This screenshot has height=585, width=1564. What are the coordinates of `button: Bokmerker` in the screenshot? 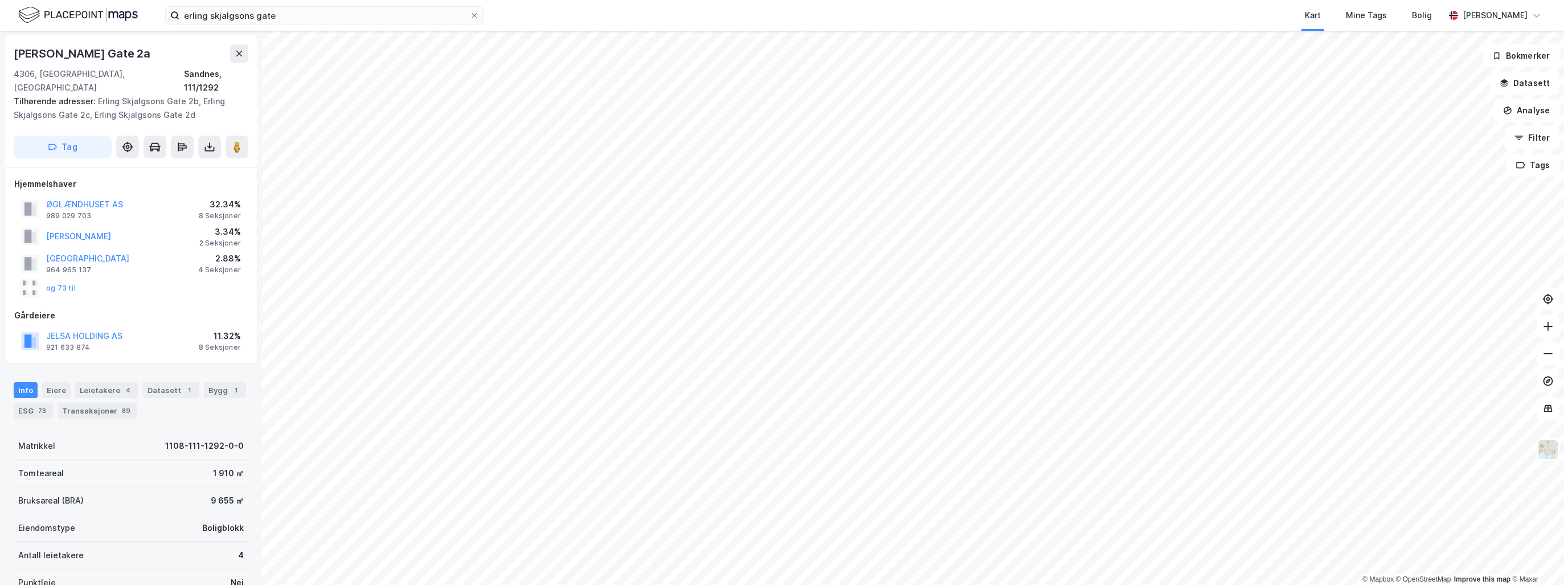 It's located at (1521, 56).